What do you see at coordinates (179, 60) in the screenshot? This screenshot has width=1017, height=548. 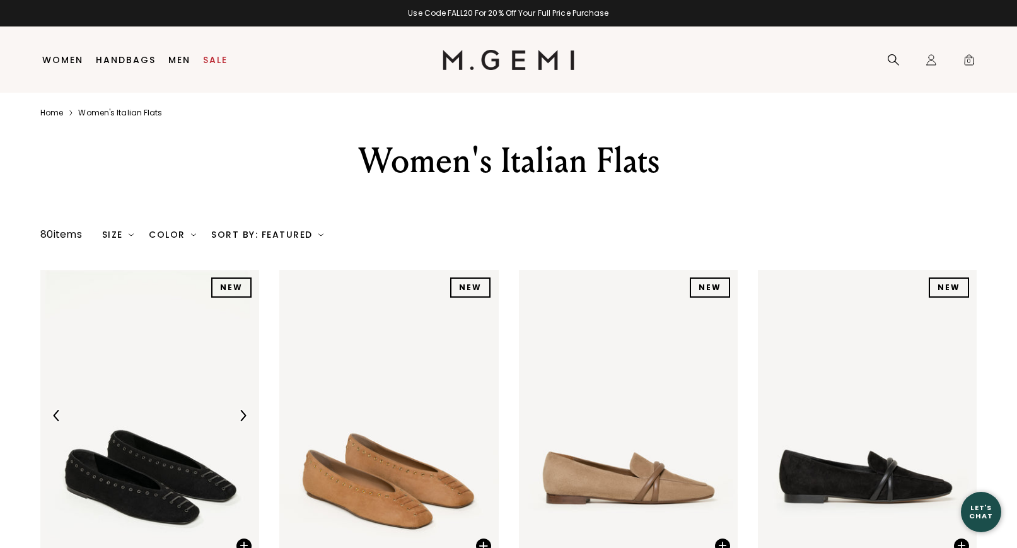 I see `a: Men` at bounding box center [179, 60].